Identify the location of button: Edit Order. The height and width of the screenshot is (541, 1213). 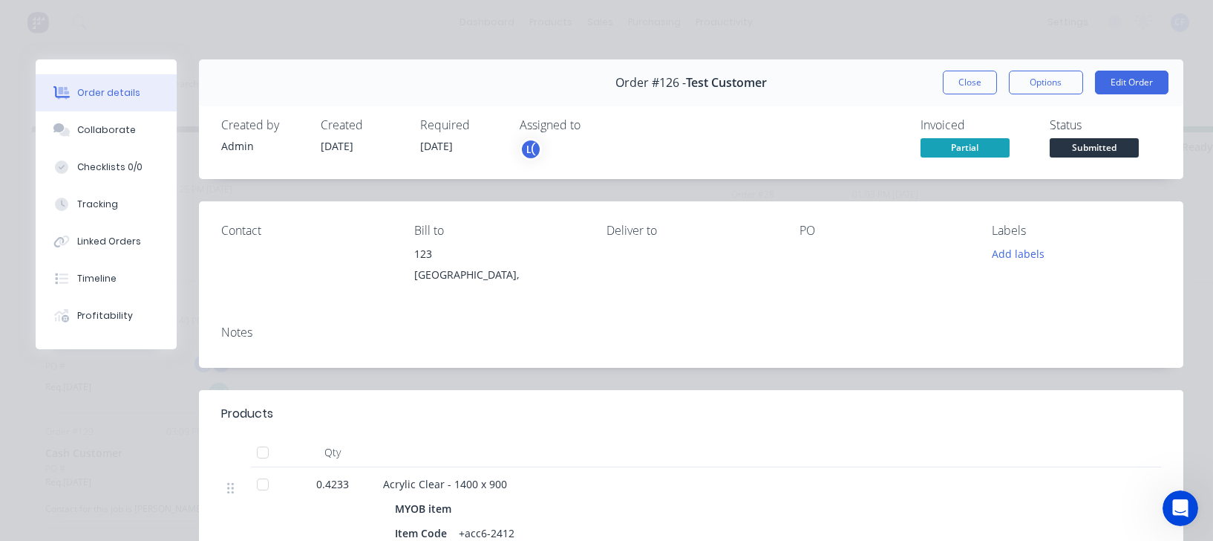
(1132, 82).